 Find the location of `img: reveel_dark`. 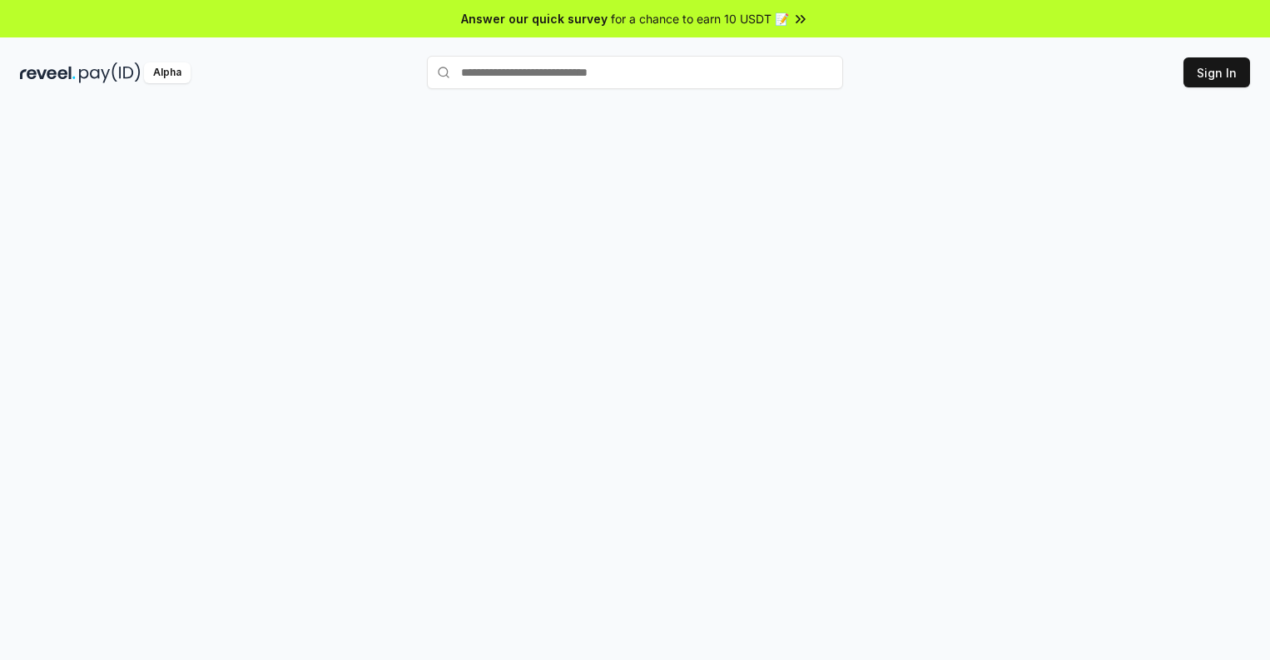

img: reveel_dark is located at coordinates (47, 72).